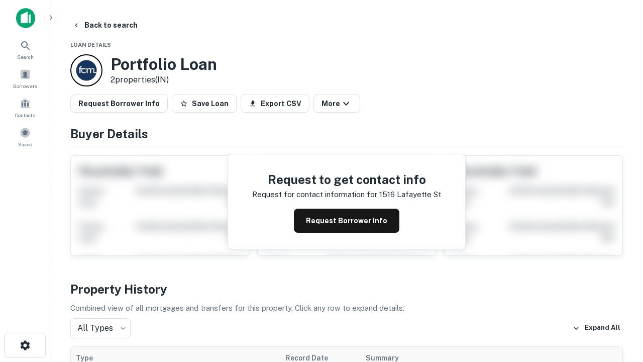 The width and height of the screenshot is (643, 362). What do you see at coordinates (25, 49) in the screenshot?
I see `a: Search` at bounding box center [25, 49].